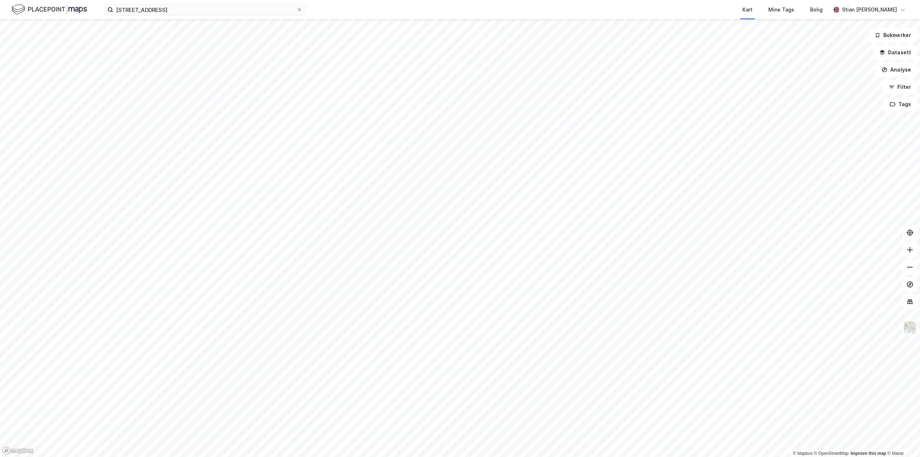  I want to click on a: OpenStreetMap, so click(831, 453).